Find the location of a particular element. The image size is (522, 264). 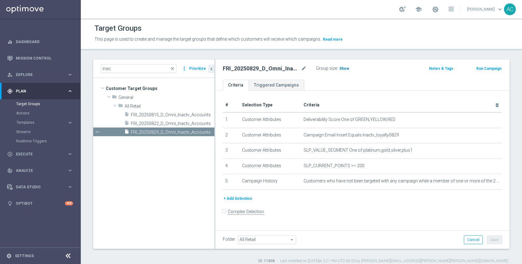

div: Target Groups is located at coordinates (48, 104).